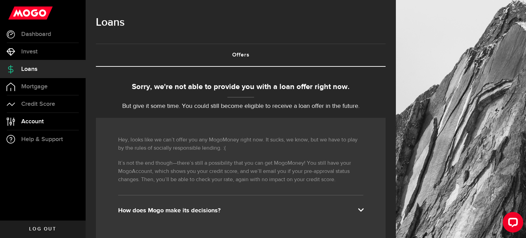 The width and height of the screenshot is (526, 238). Describe the element at coordinates (241, 144) in the screenshot. I see `p: Hey, looks like we can’t offer you any MogoMoney right now. It sucks, we know, but we have to pla...` at that location.